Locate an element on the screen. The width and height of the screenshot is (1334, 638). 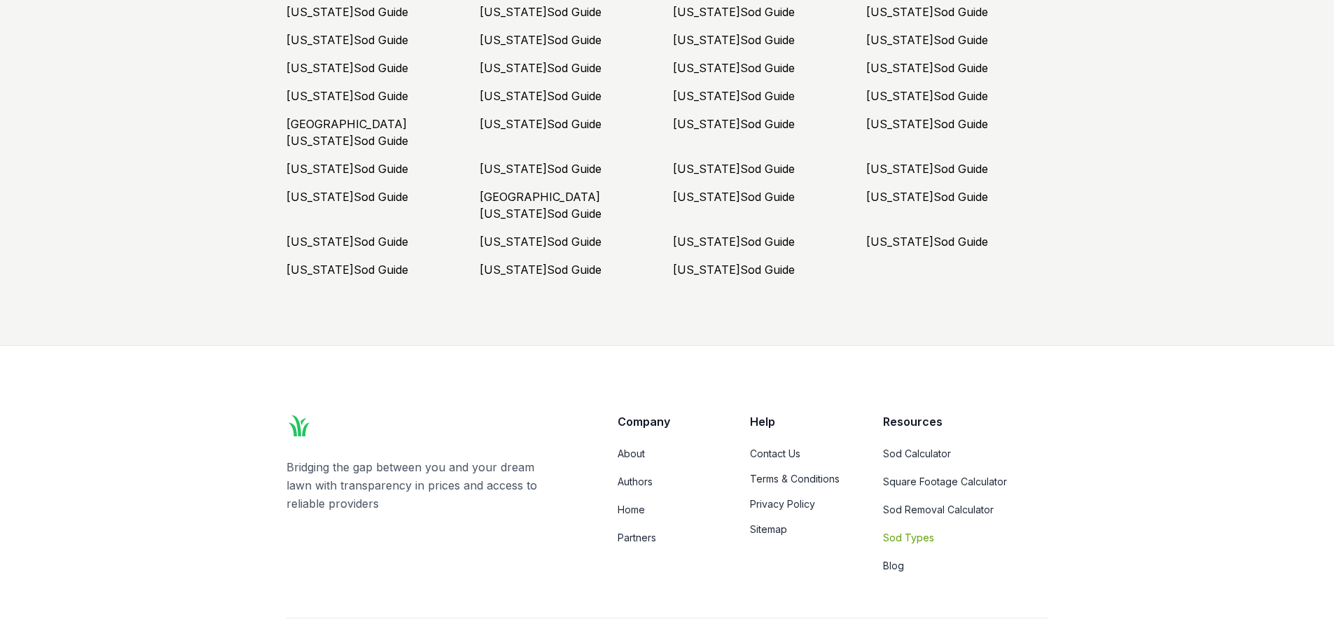
a: Terms & Conditions is located at coordinates (799, 479).